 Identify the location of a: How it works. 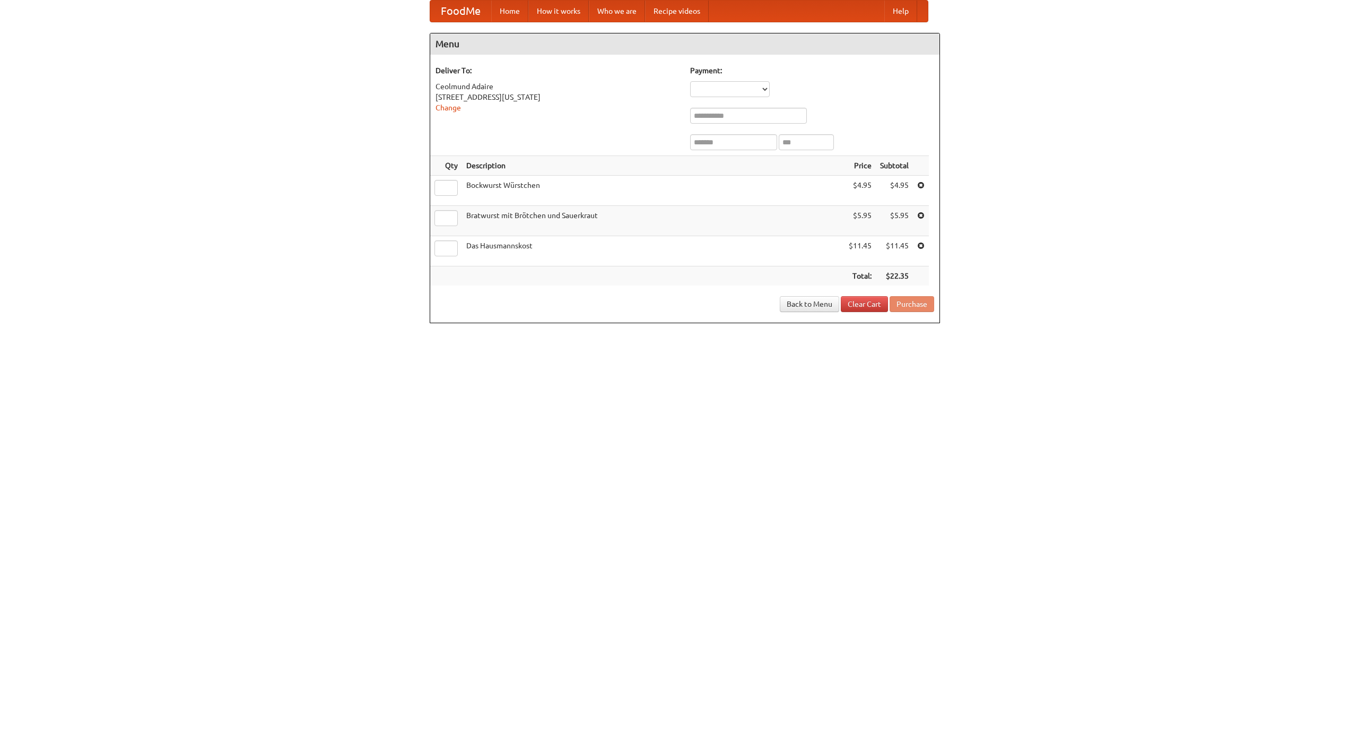
(559, 11).